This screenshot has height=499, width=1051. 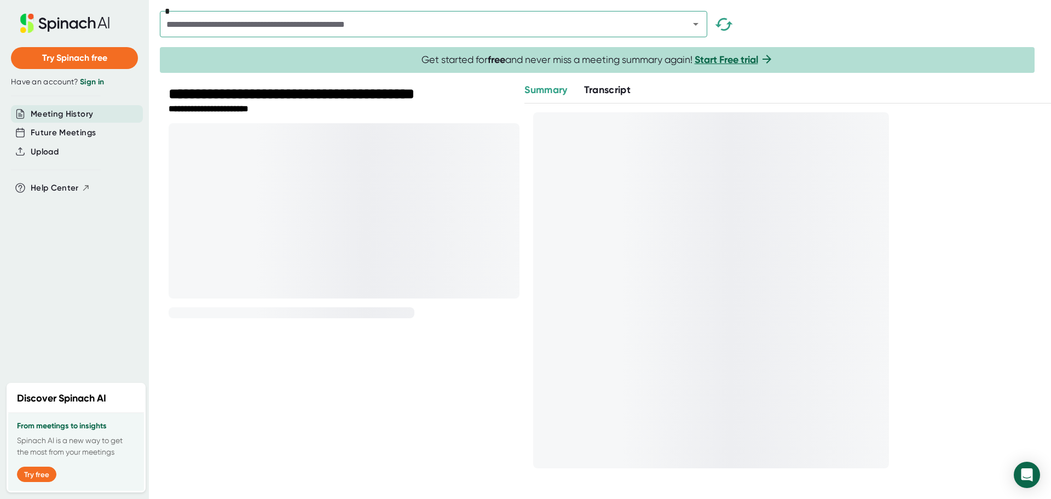 What do you see at coordinates (608, 90) in the screenshot?
I see `button: Transcript` at bounding box center [608, 90].